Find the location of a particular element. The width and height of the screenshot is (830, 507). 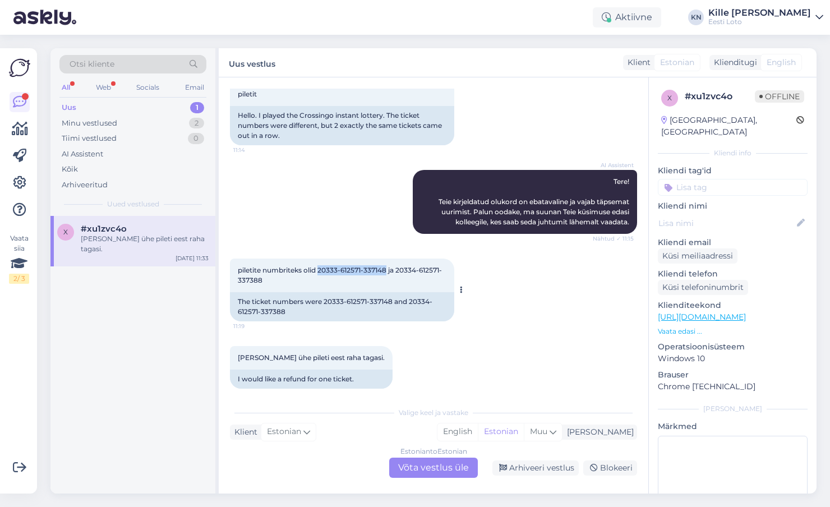

span: 11:33 is located at coordinates (254, 393).